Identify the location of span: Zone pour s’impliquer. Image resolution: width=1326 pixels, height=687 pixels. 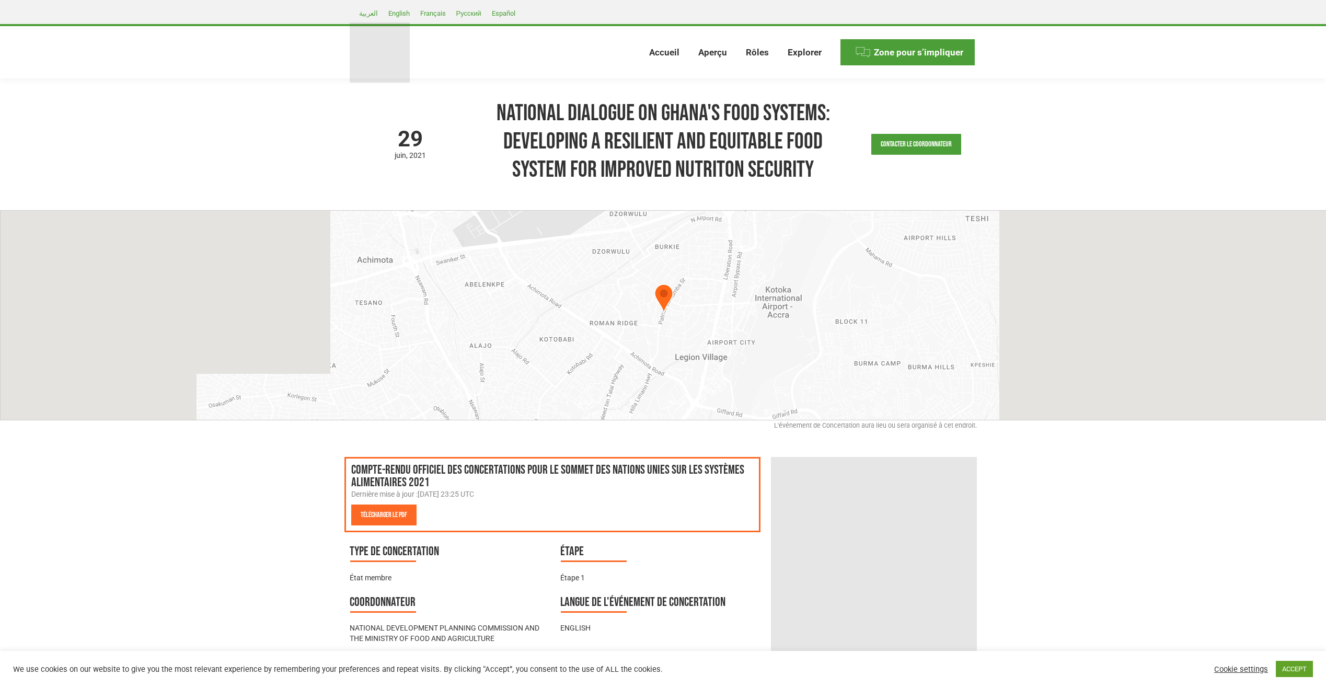
(919, 52).